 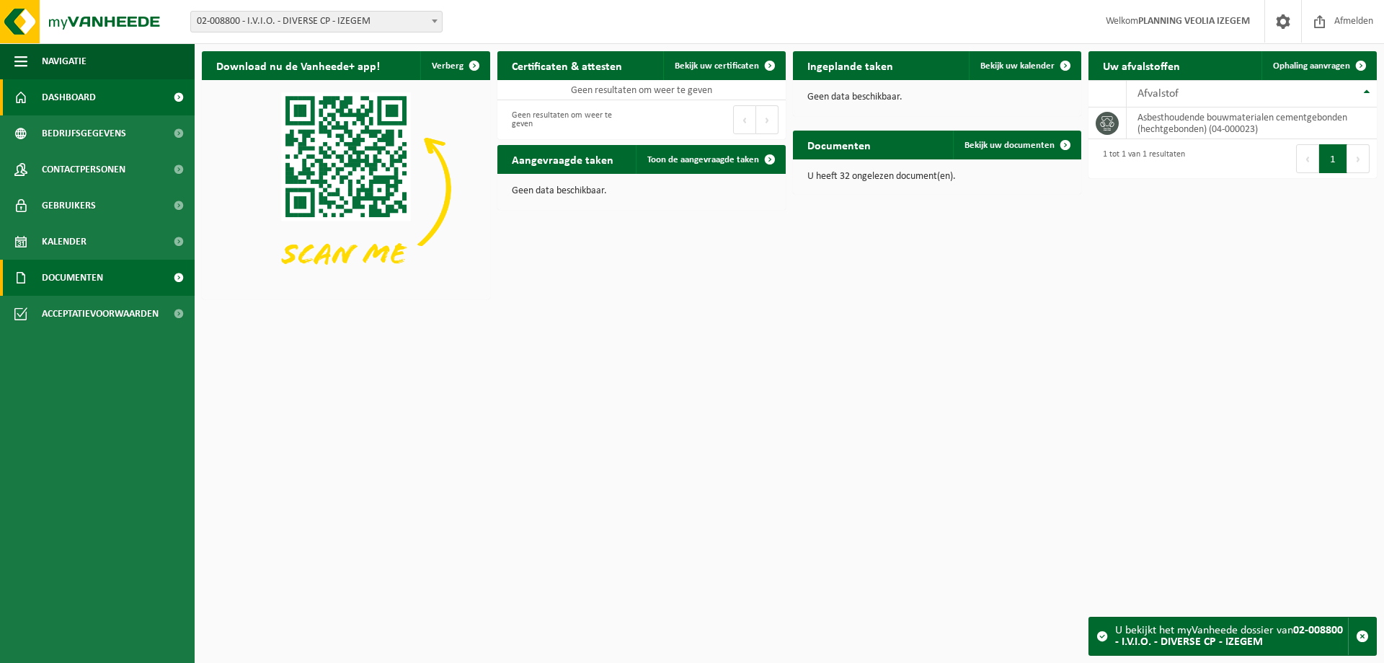 I want to click on p: U heeft 32 ongelezen document(en)., so click(x=937, y=177).